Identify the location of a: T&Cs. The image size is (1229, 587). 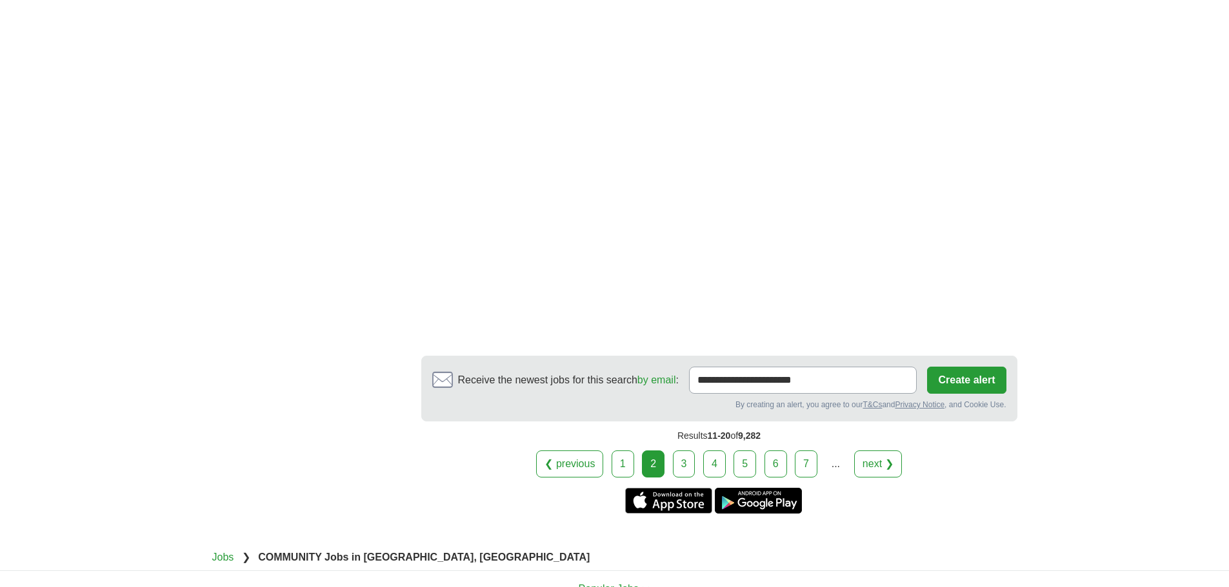
(872, 405).